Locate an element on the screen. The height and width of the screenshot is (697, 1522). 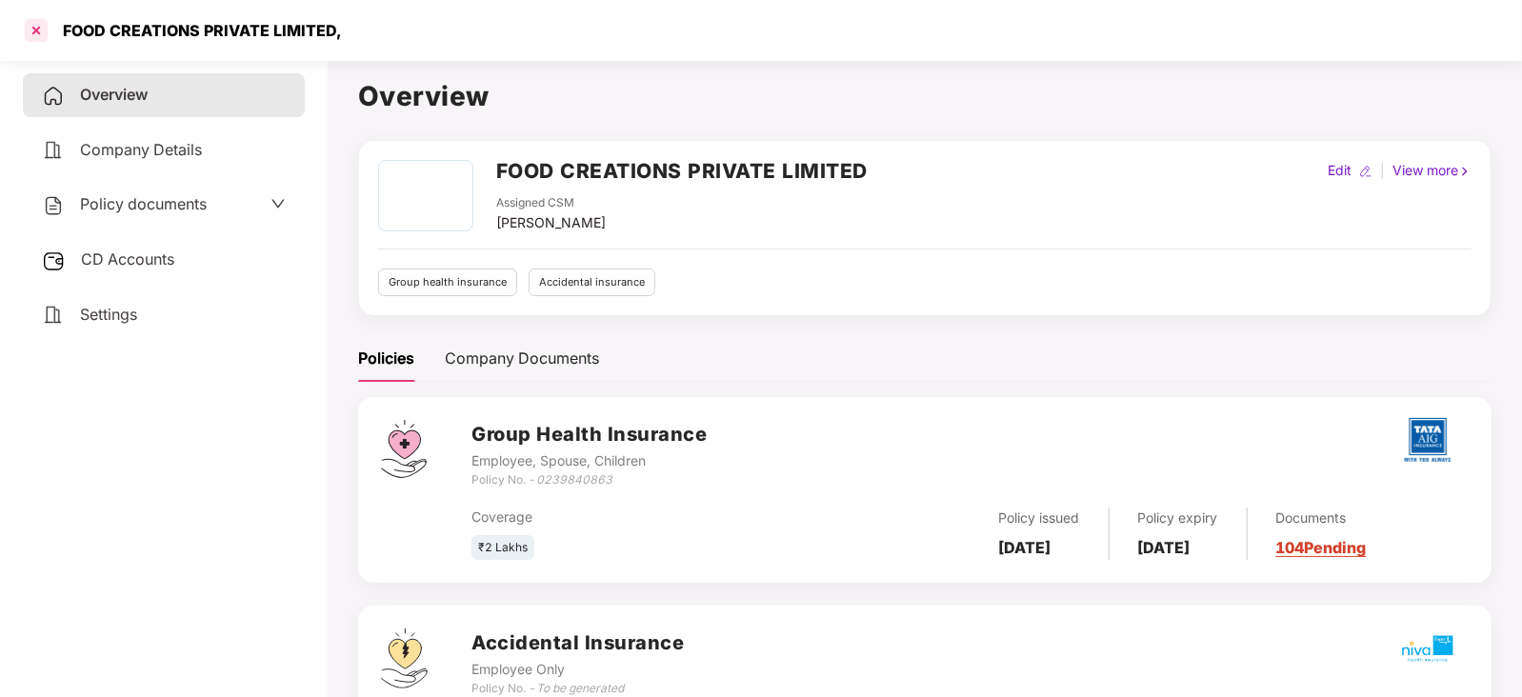
div: ₹2 Lakhs is located at coordinates (503, 548).